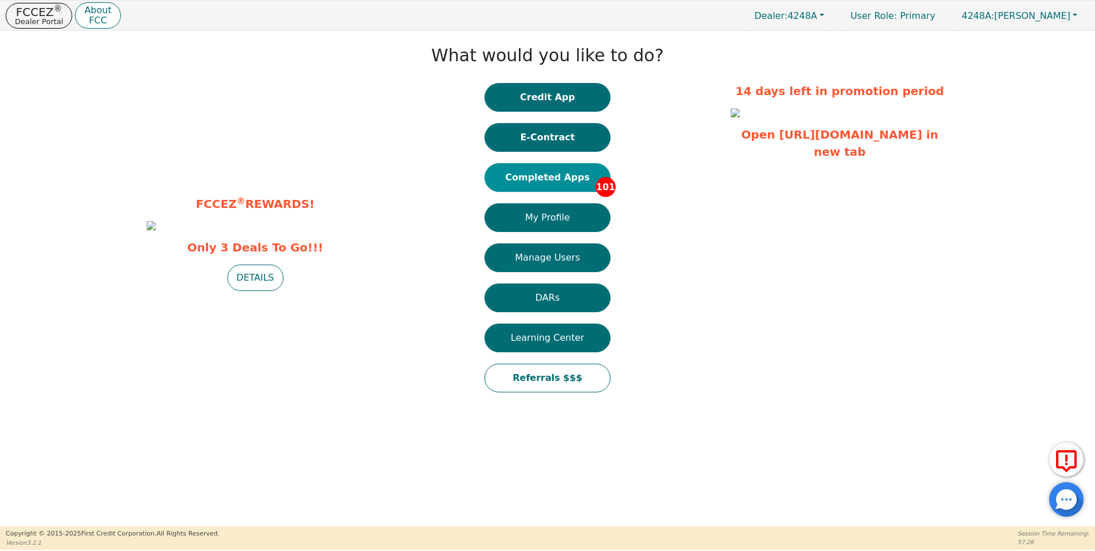 Image resolution: width=1095 pixels, height=551 pixels. Describe the element at coordinates (112, 542) in the screenshot. I see `p: Version 3.2.1` at that location.